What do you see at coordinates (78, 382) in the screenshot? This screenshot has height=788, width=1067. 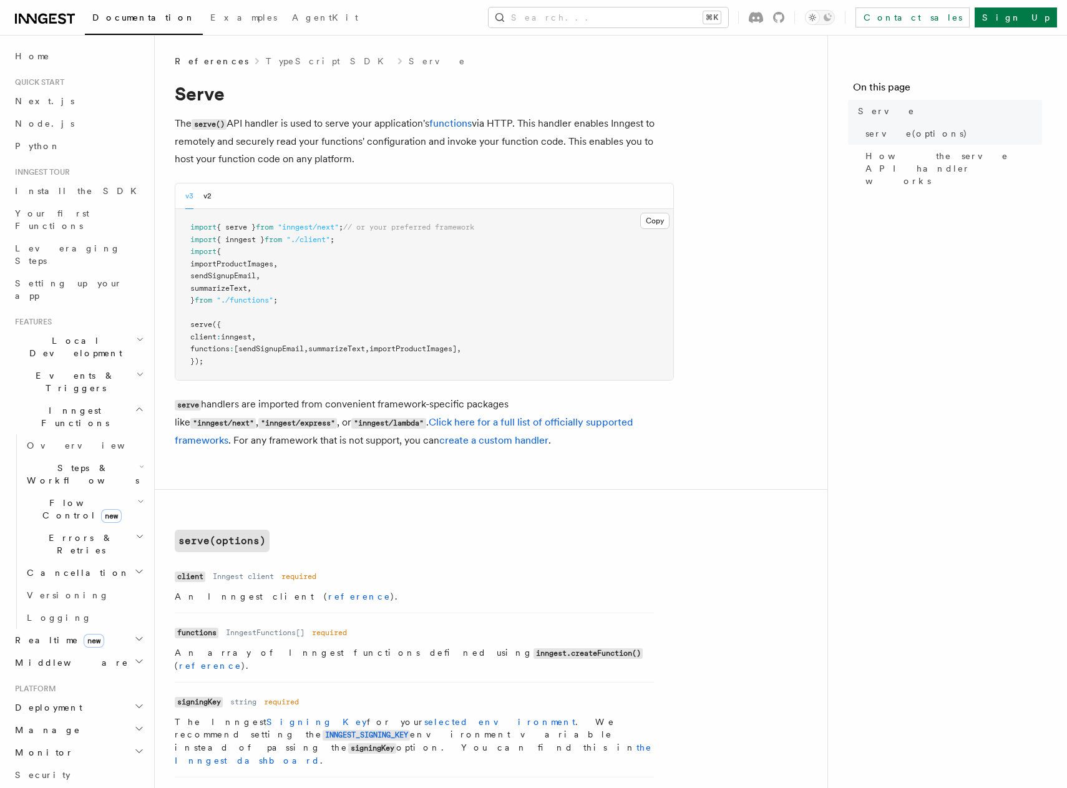 I see `button: Events & Triggers` at bounding box center [78, 382].